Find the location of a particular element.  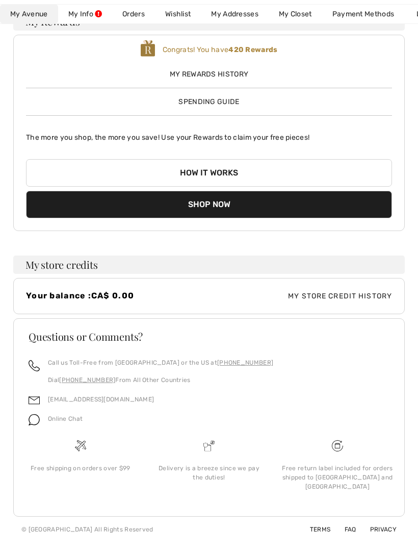

div: Free shipping on orders over $99 is located at coordinates (81, 468).